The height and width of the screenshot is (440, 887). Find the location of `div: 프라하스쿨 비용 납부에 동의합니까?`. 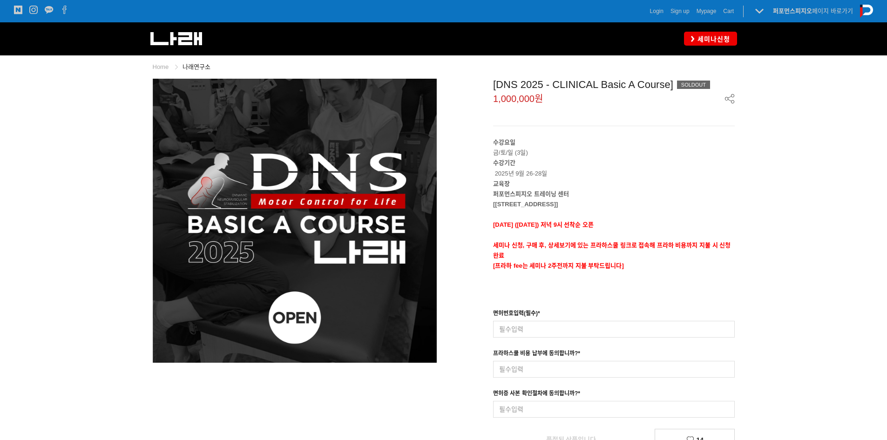

div: 프라하스쿨 비용 납부에 동의합니까? is located at coordinates (537, 355).